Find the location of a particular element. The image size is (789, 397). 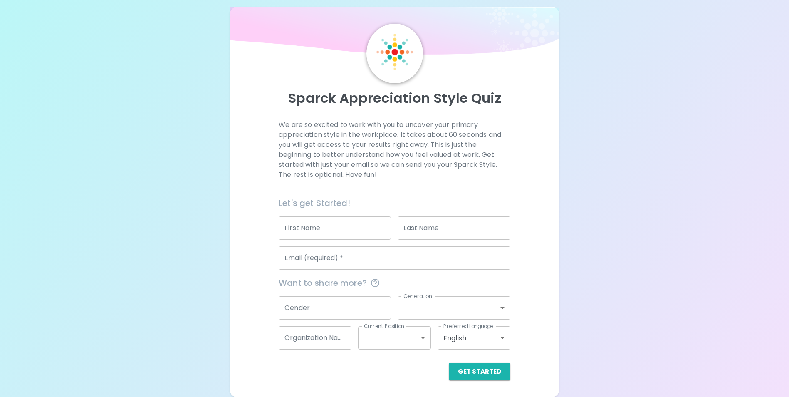

h6: Let's get Started! is located at coordinates (394, 203).